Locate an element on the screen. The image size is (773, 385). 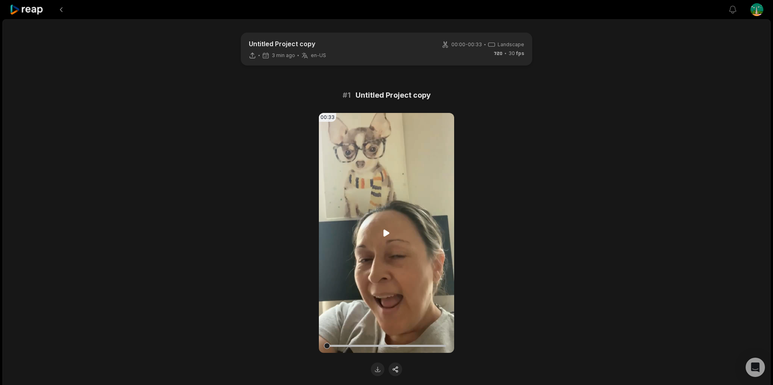
span: 30 is located at coordinates (516, 54).